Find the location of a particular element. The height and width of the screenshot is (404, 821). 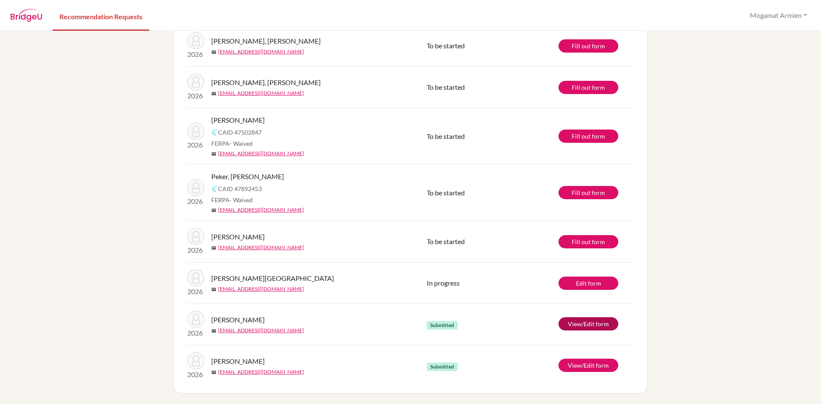

button: Mogamat Armien is located at coordinates (778, 15).